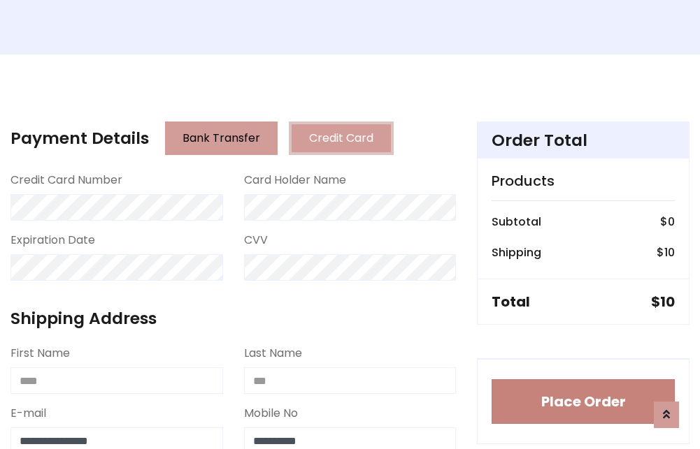  Describe the element at coordinates (516, 222) in the screenshot. I see `h6: Subtotal` at that location.